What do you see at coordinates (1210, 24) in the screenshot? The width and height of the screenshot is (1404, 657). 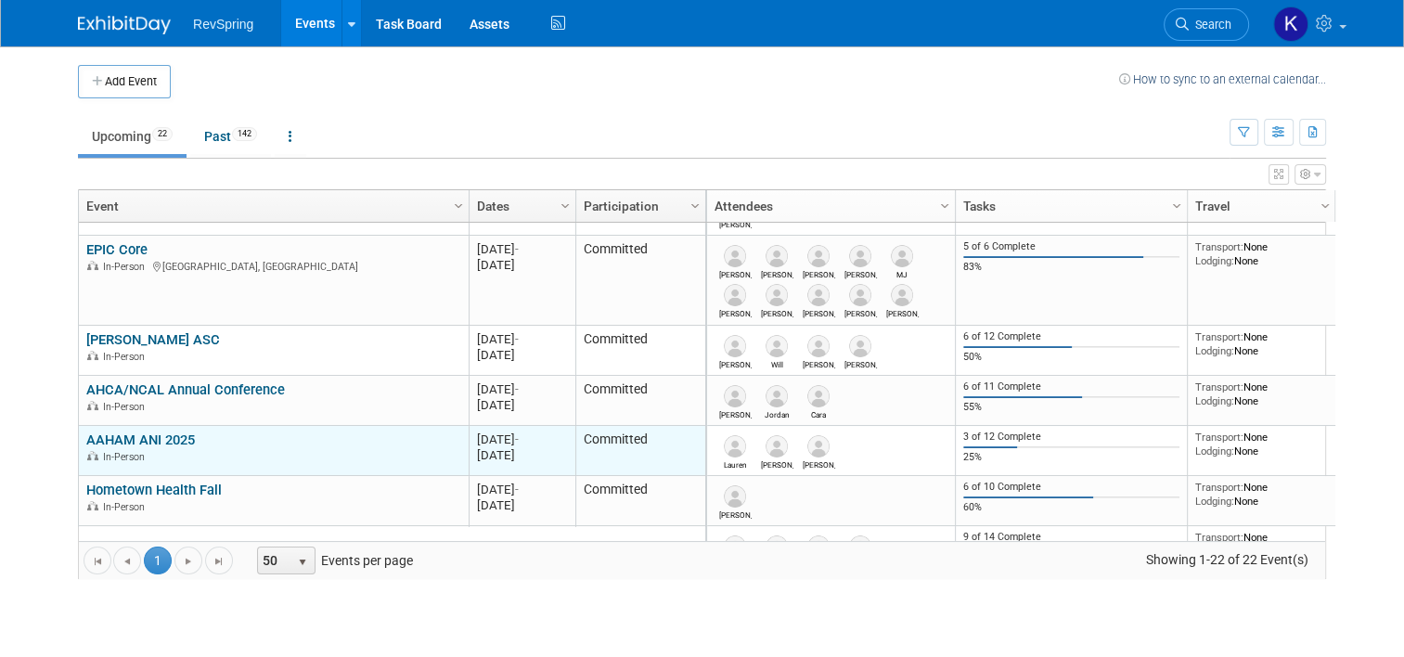 I see `span: Search` at bounding box center [1210, 24].